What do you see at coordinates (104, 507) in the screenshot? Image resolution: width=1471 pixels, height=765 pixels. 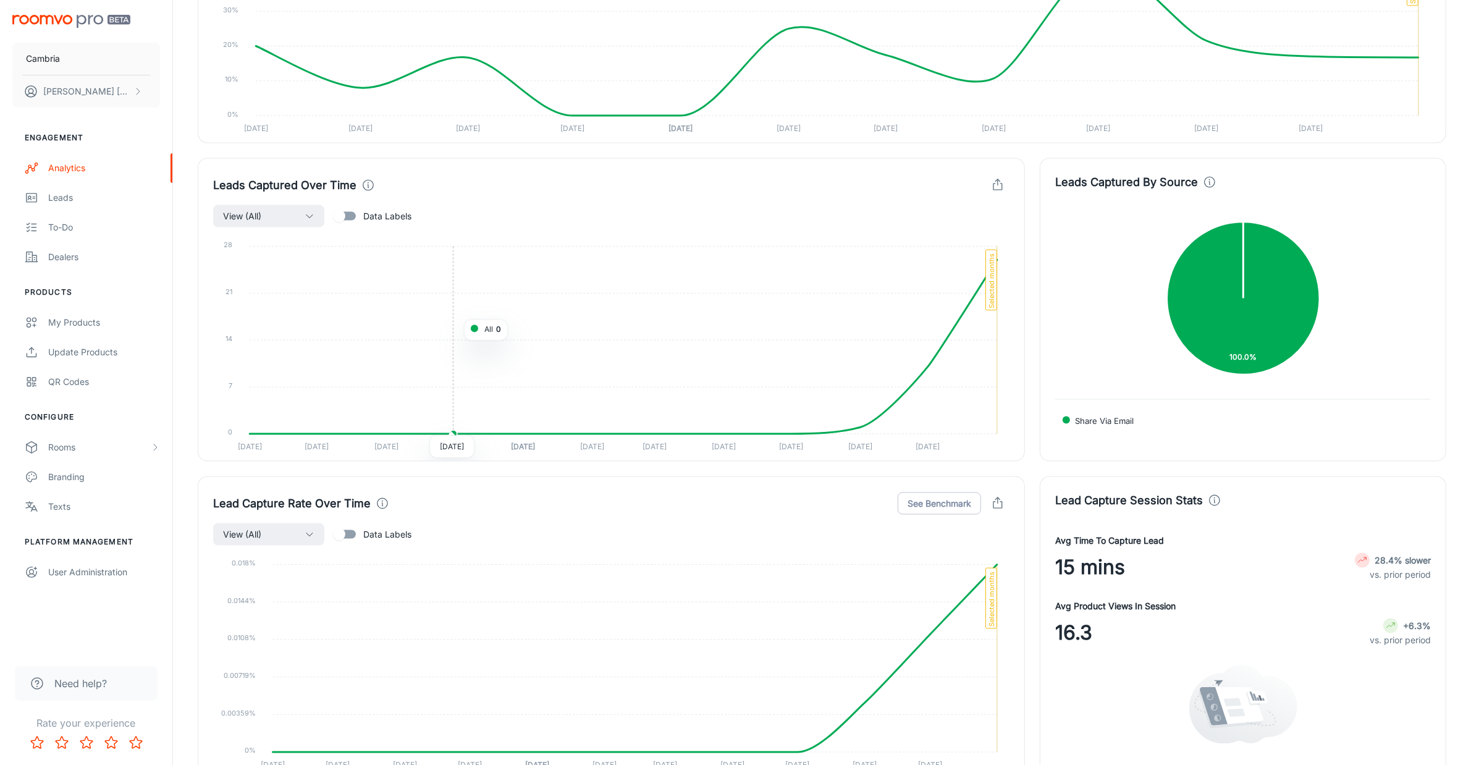 I see `div: Texts` at bounding box center [104, 507].